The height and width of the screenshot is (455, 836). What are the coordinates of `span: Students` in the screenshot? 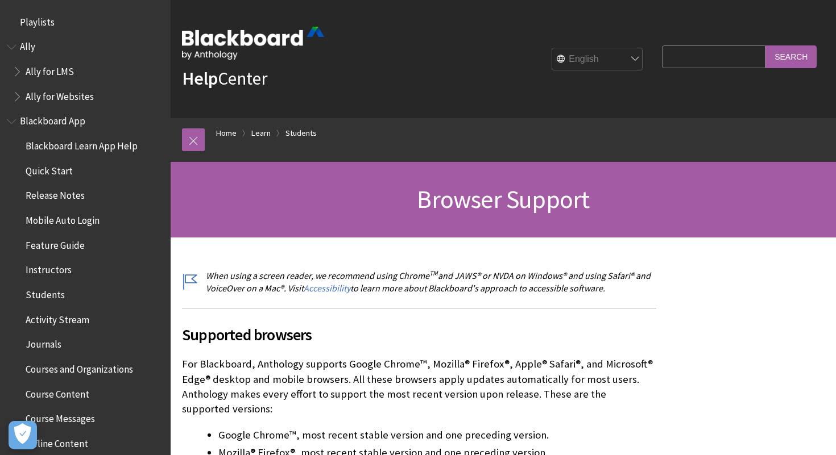 It's located at (45, 293).